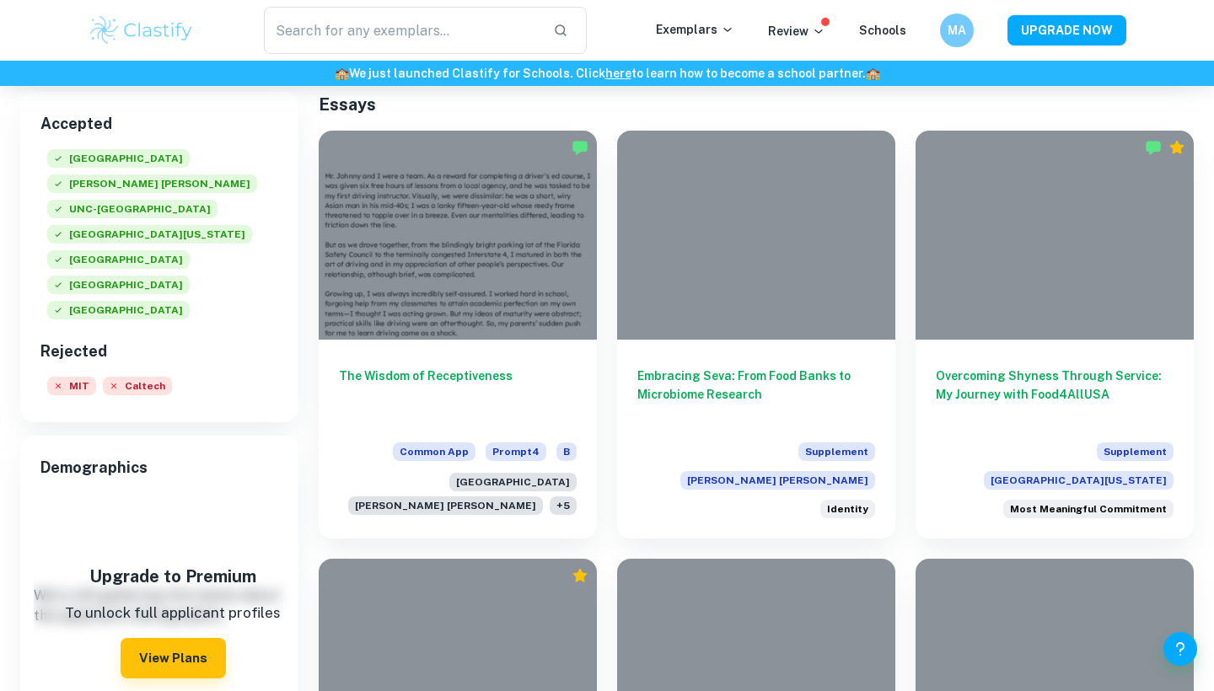 The width and height of the screenshot is (1214, 691). I want to click on span: B, so click(566, 452).